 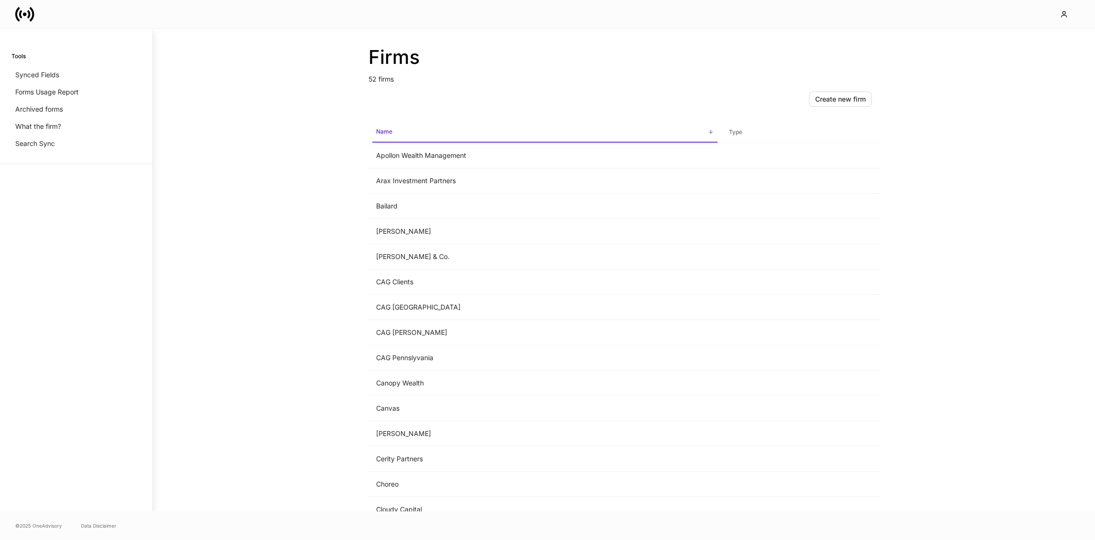 I want to click on a: Search Sync, so click(x=76, y=144).